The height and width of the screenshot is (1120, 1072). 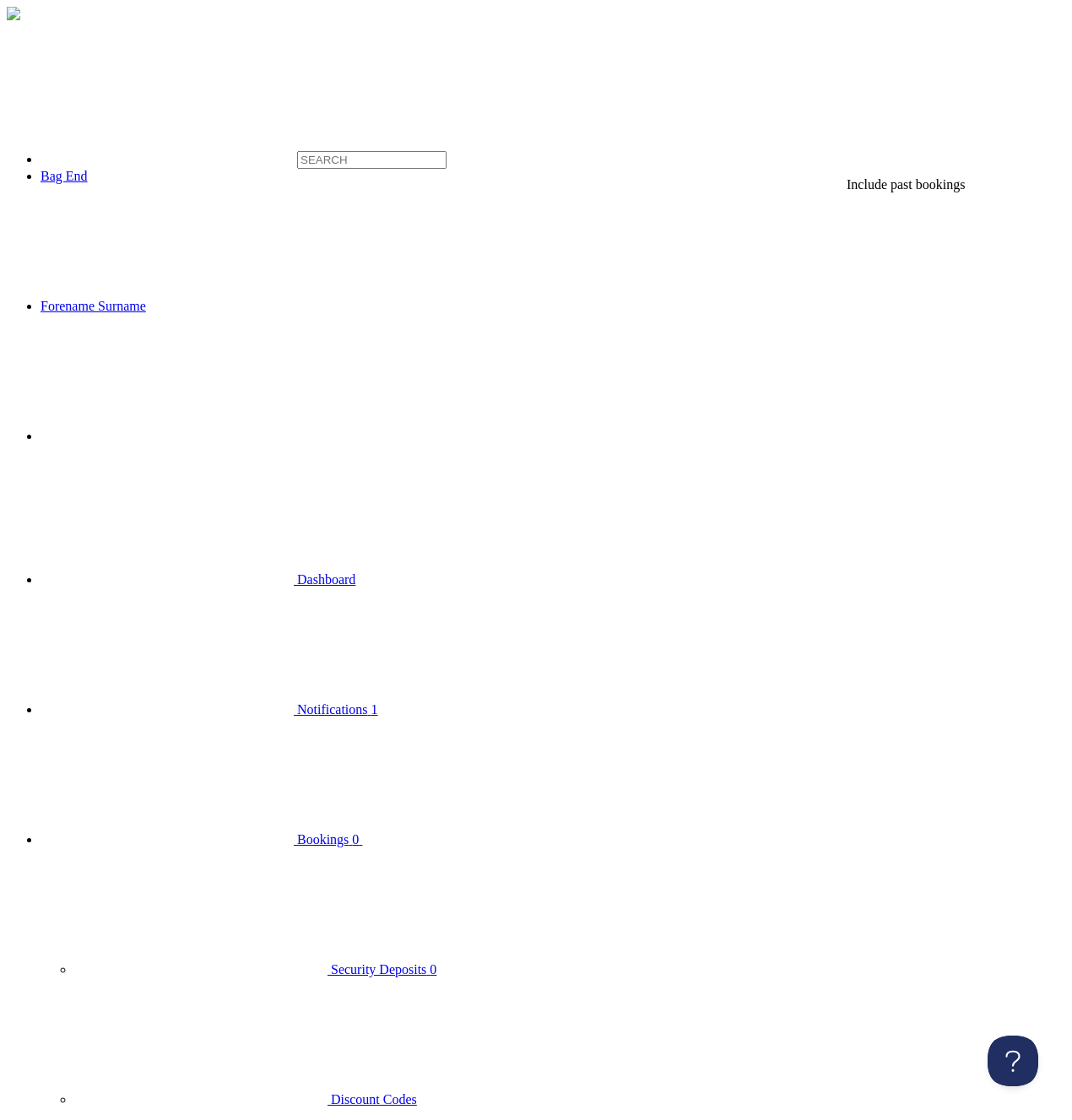 I want to click on a: Notifications 1, so click(x=210, y=709).